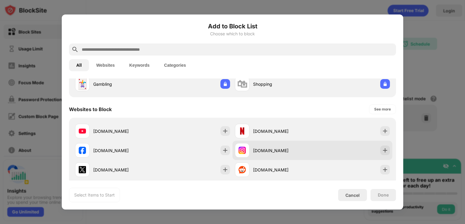 Image resolution: width=465 pixels, height=224 pixels. I want to click on div: Websites to Block, so click(90, 110).